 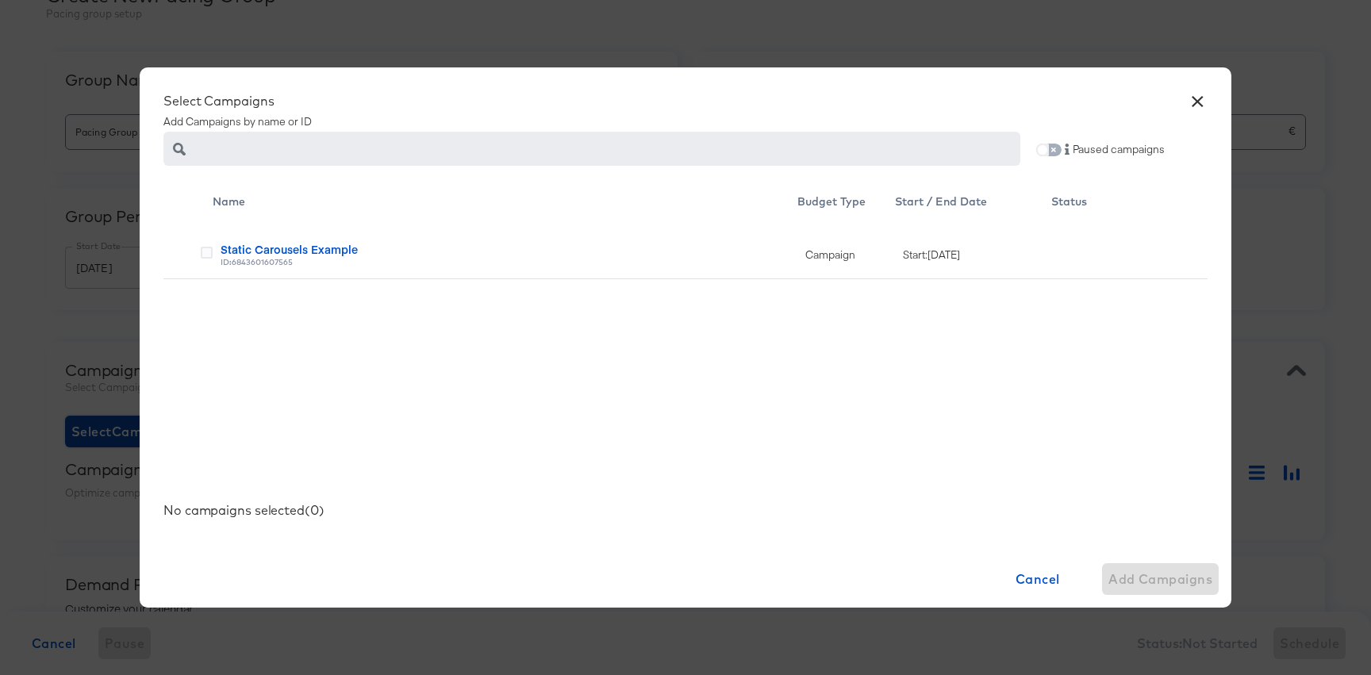 I want to click on div: Campaign, so click(x=846, y=251).